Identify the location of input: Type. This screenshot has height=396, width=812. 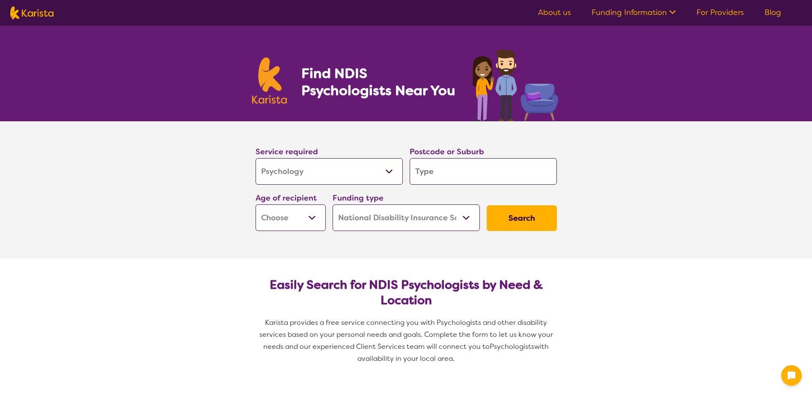
(483, 171).